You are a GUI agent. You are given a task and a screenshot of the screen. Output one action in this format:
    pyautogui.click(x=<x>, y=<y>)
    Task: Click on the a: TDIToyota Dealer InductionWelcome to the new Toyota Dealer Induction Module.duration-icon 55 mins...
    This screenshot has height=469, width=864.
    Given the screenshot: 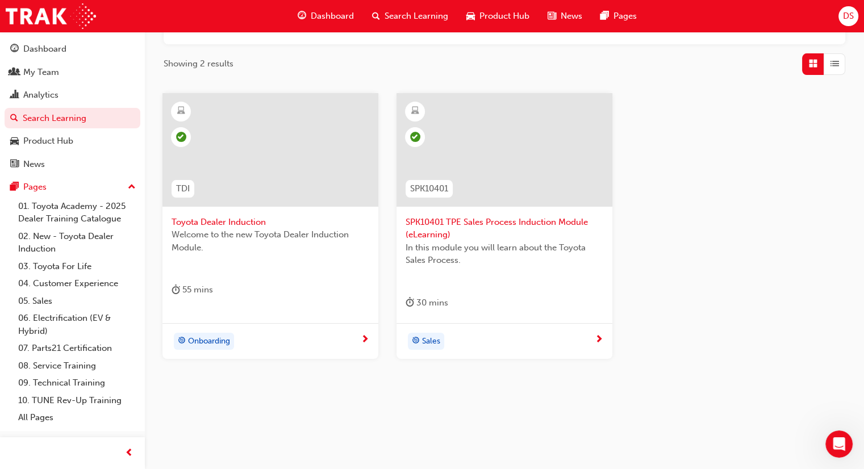 What is the action you would take?
    pyautogui.click(x=270, y=226)
    